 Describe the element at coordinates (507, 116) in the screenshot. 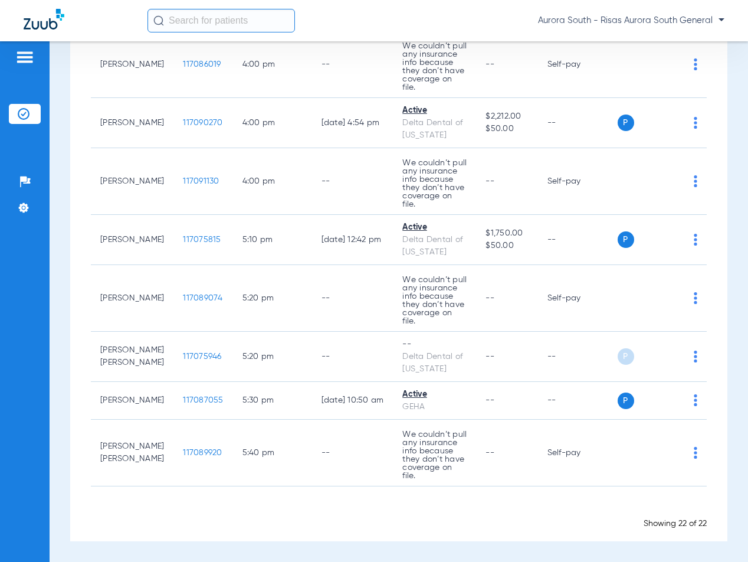

I see `span: $2,212.00` at that location.